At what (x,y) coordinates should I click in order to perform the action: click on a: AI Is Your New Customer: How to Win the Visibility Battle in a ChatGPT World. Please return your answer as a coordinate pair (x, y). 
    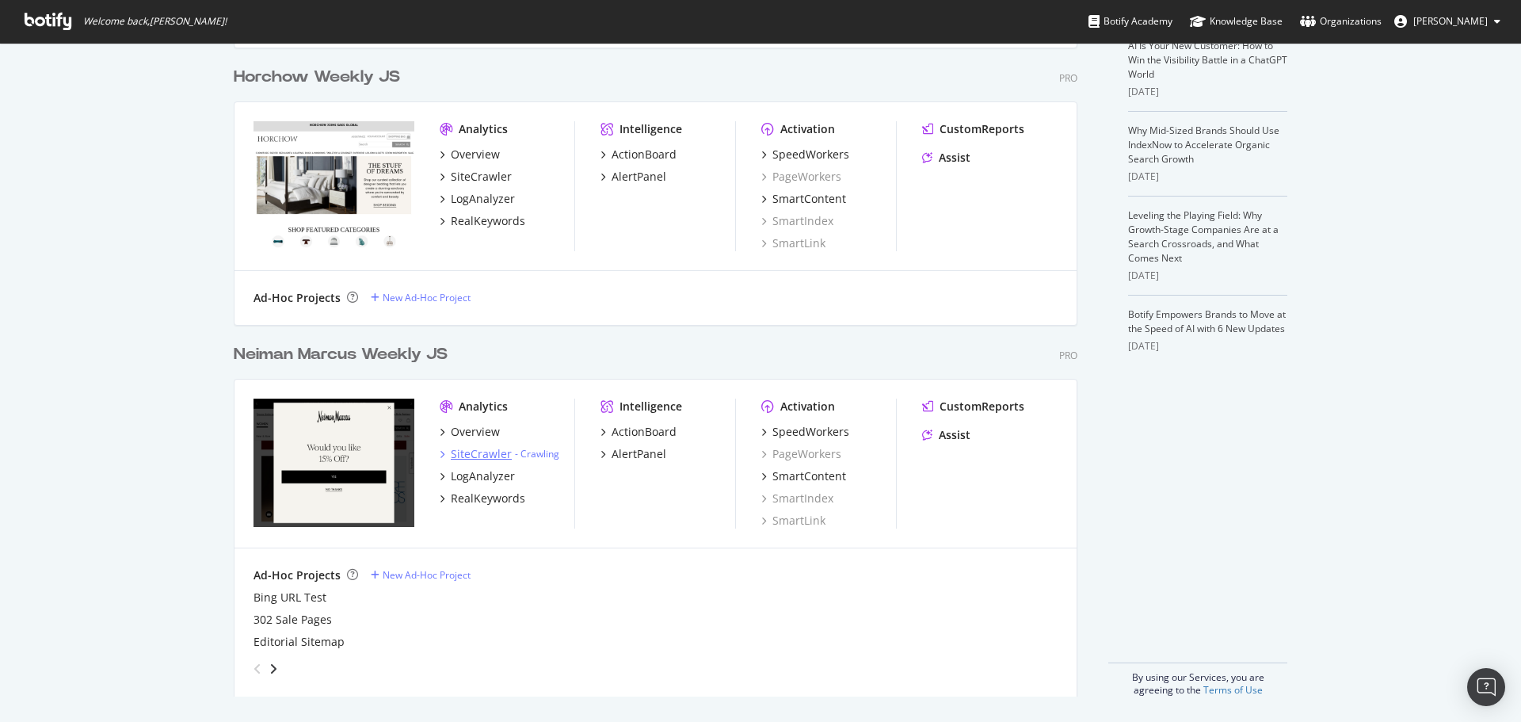
    Looking at the image, I should click on (1207, 59).